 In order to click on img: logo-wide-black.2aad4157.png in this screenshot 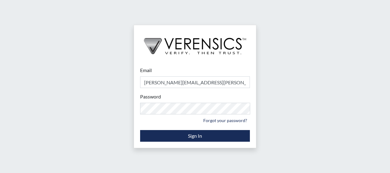, I will do `click(195, 43)`.